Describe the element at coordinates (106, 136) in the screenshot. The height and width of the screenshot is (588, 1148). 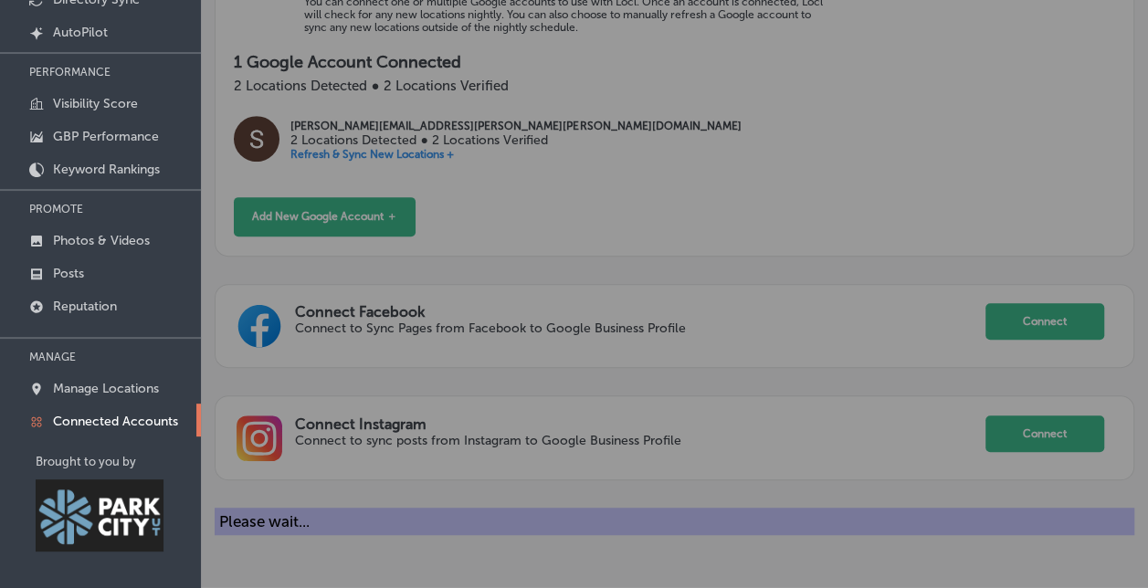
I see `p: GBP Performance` at that location.